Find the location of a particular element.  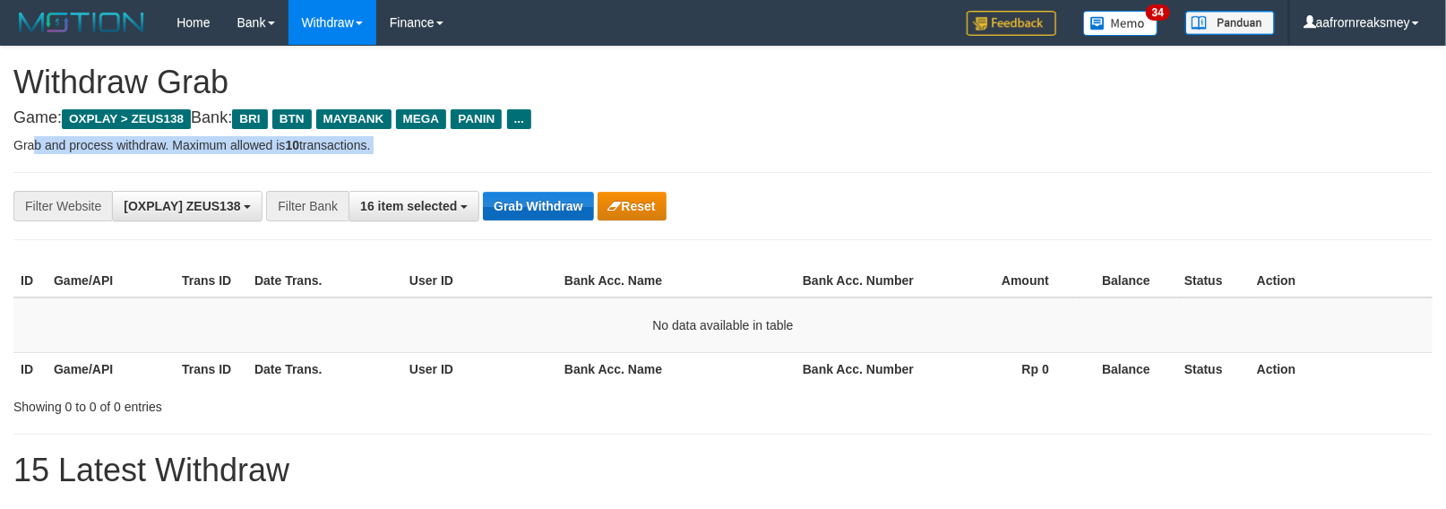

span: BTN is located at coordinates (292, 119).